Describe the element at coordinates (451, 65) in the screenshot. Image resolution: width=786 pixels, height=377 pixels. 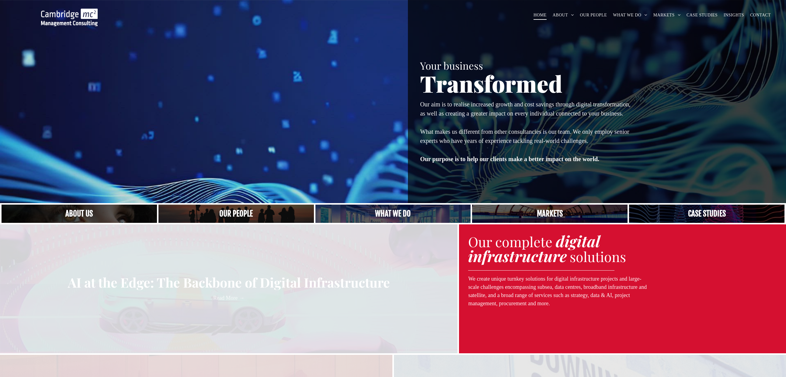
I see `span: Your business` at that location.